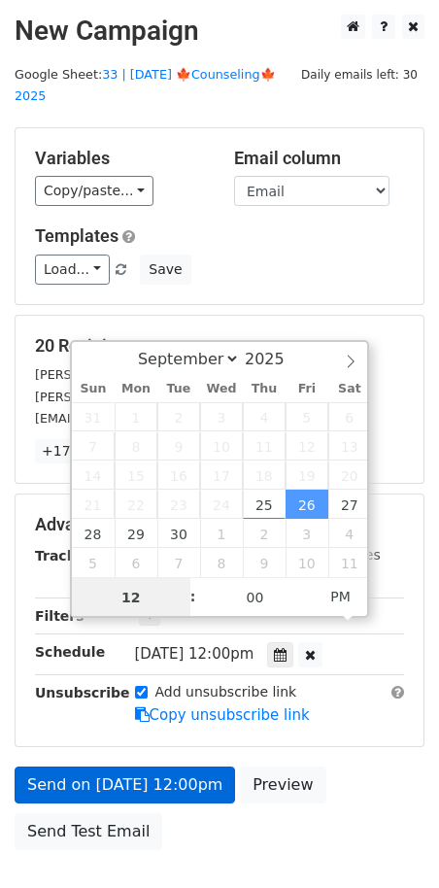 The width and height of the screenshot is (439, 888). Describe the element at coordinates (179, 504) in the screenshot. I see `span: September 23, 2025` at that location.